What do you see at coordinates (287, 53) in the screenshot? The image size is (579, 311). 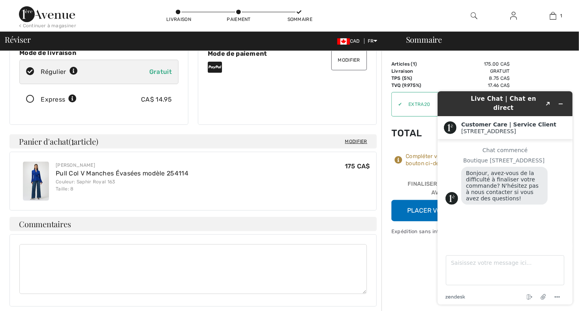 I see `div: Mode de paiement` at bounding box center [287, 53].